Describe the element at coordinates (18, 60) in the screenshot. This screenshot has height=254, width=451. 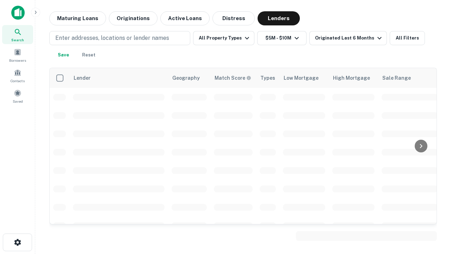
I see `span: Borrowers` at that location.